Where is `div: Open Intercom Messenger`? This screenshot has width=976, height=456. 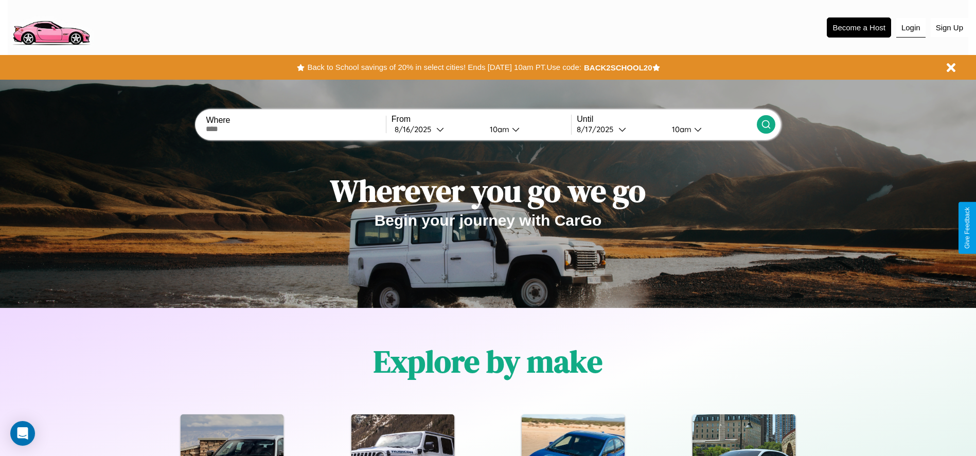 div: Open Intercom Messenger is located at coordinates (23, 434).